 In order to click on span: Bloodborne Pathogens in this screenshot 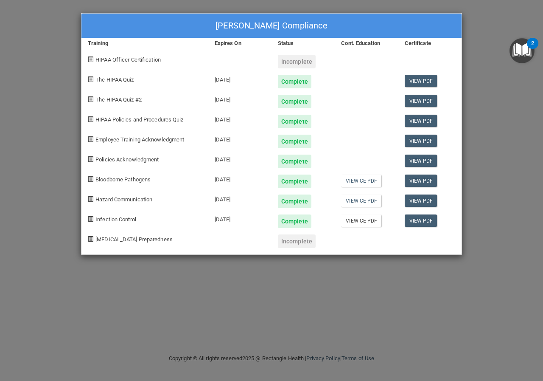, I will do `click(123, 179)`.